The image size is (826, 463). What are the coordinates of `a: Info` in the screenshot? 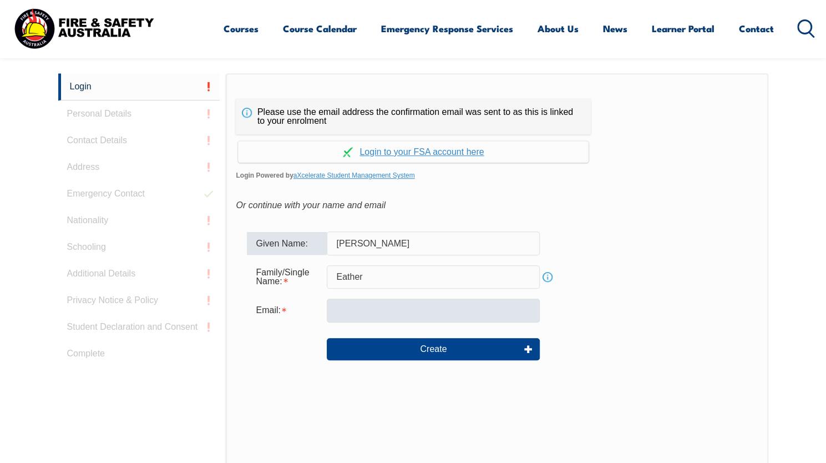 It's located at (547, 277).